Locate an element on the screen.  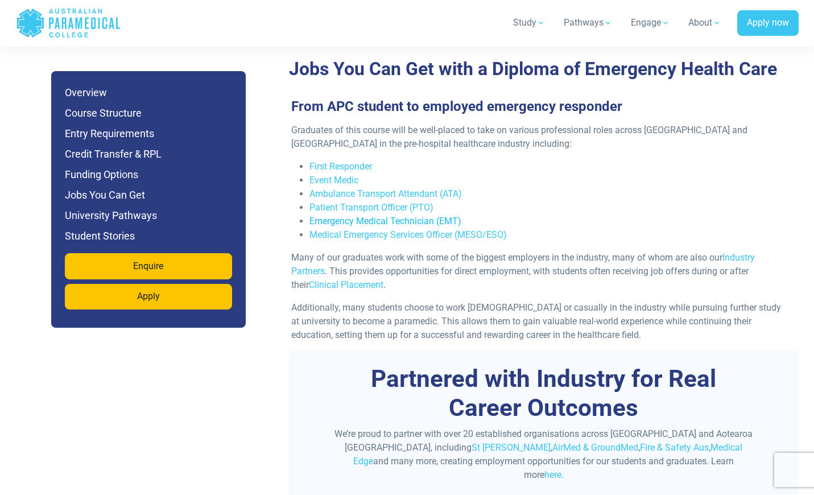
a: AirMed & GroundMed is located at coordinates (595, 447).